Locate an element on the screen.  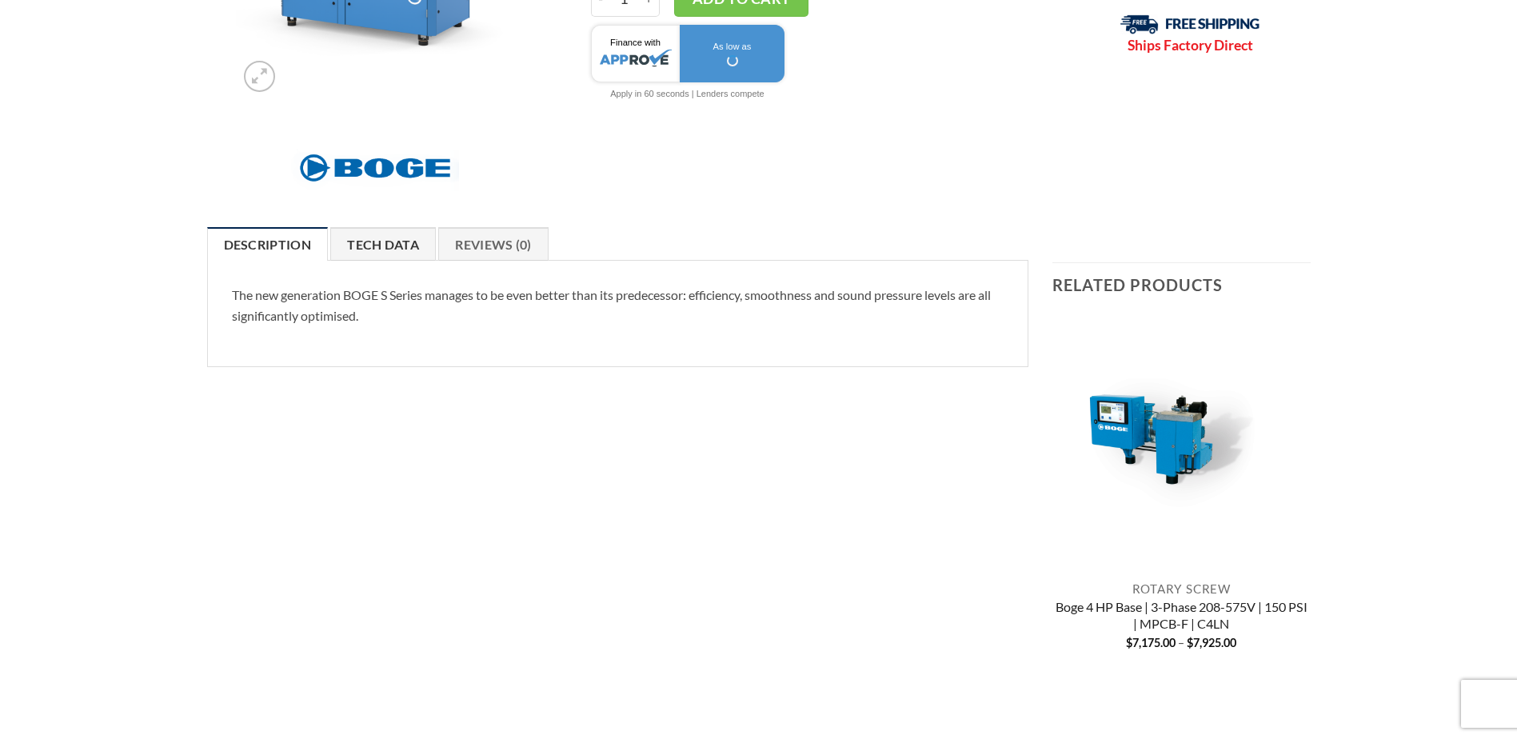
a: Reviews (0) is located at coordinates (493, 244).